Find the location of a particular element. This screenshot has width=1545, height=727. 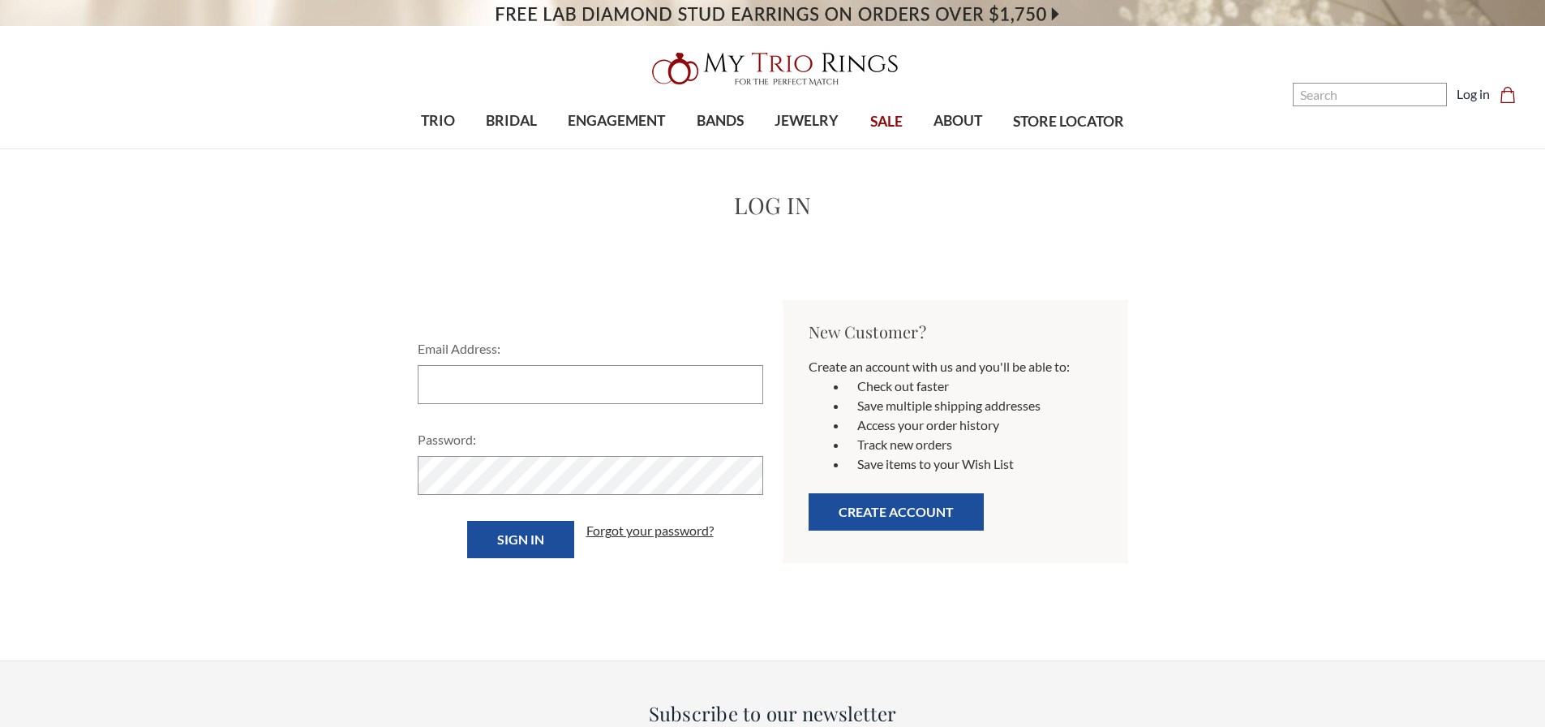

span: ENGAGEMENT is located at coordinates (616, 121).